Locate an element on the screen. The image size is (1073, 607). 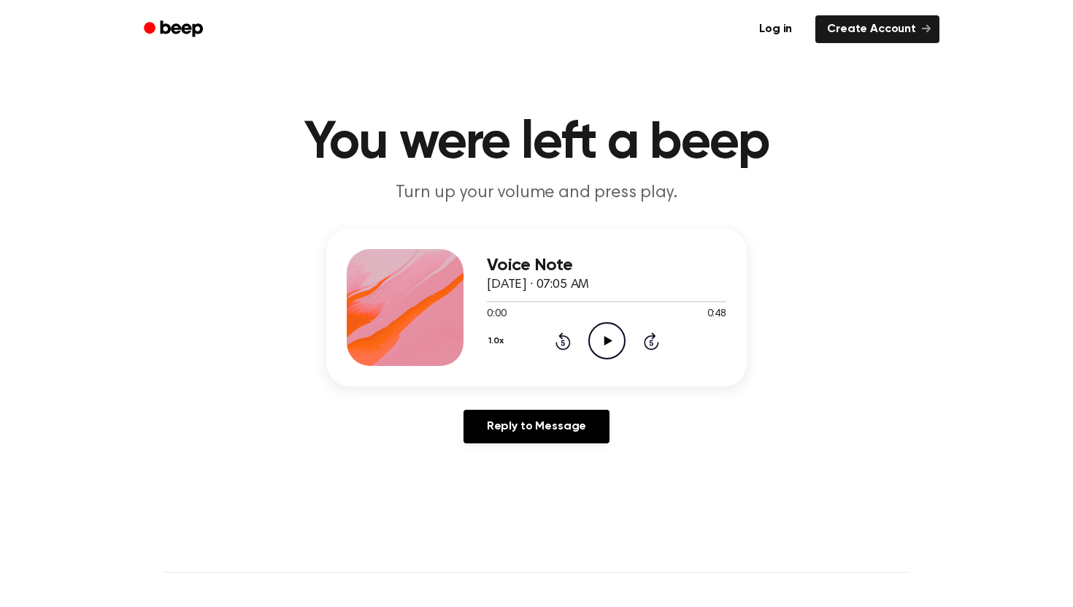
span: 0:48 is located at coordinates (717, 314).